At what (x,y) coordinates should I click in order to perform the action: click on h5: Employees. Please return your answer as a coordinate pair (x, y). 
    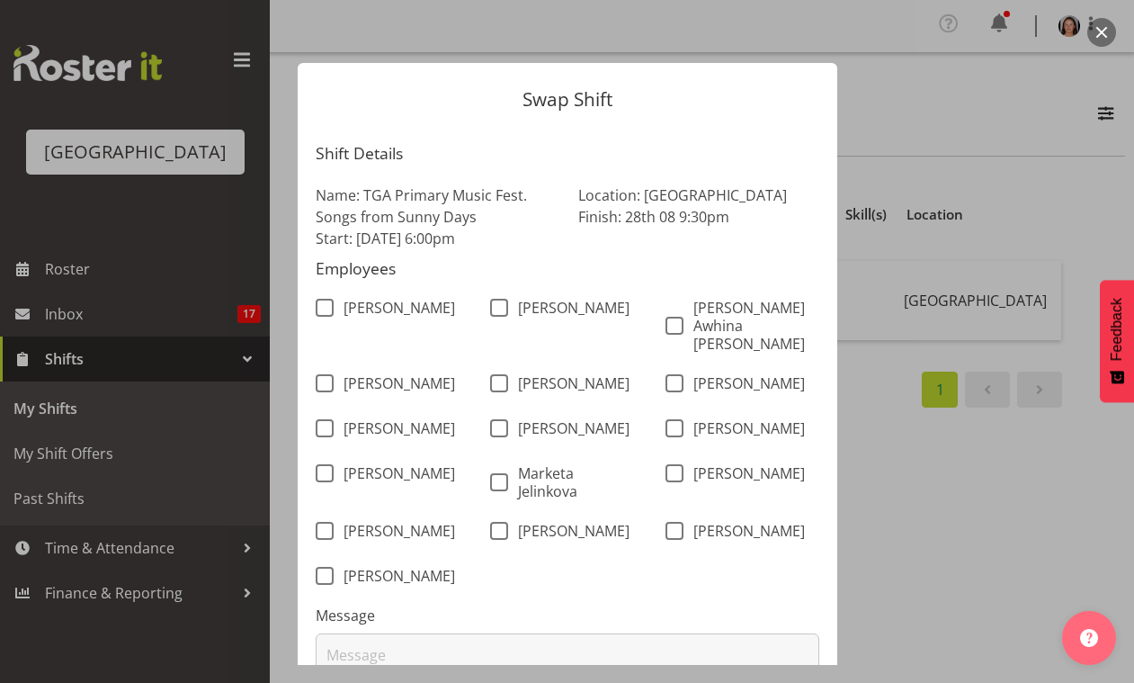
    Looking at the image, I should click on (567, 269).